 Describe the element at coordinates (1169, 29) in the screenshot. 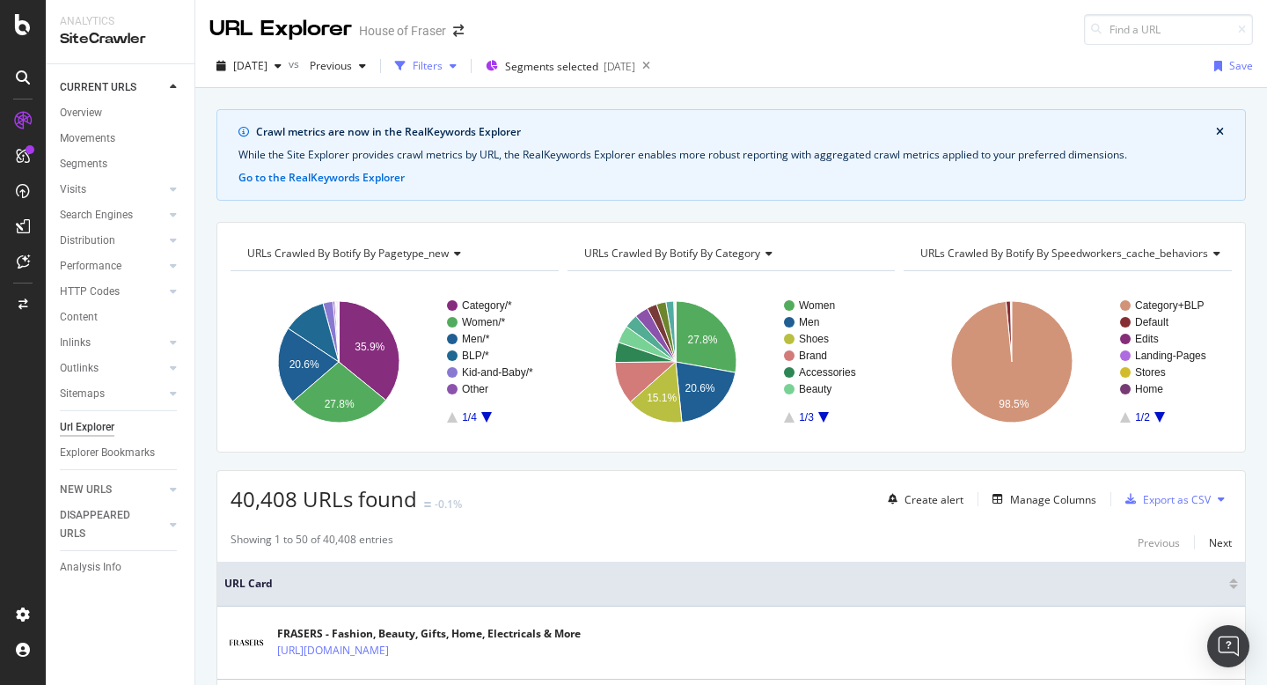

I see `input: Find a URL` at that location.